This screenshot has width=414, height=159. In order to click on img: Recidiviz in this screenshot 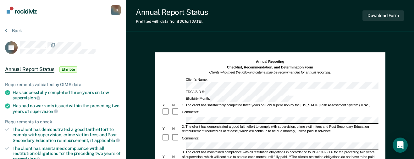, I will do `click(22, 10)`.